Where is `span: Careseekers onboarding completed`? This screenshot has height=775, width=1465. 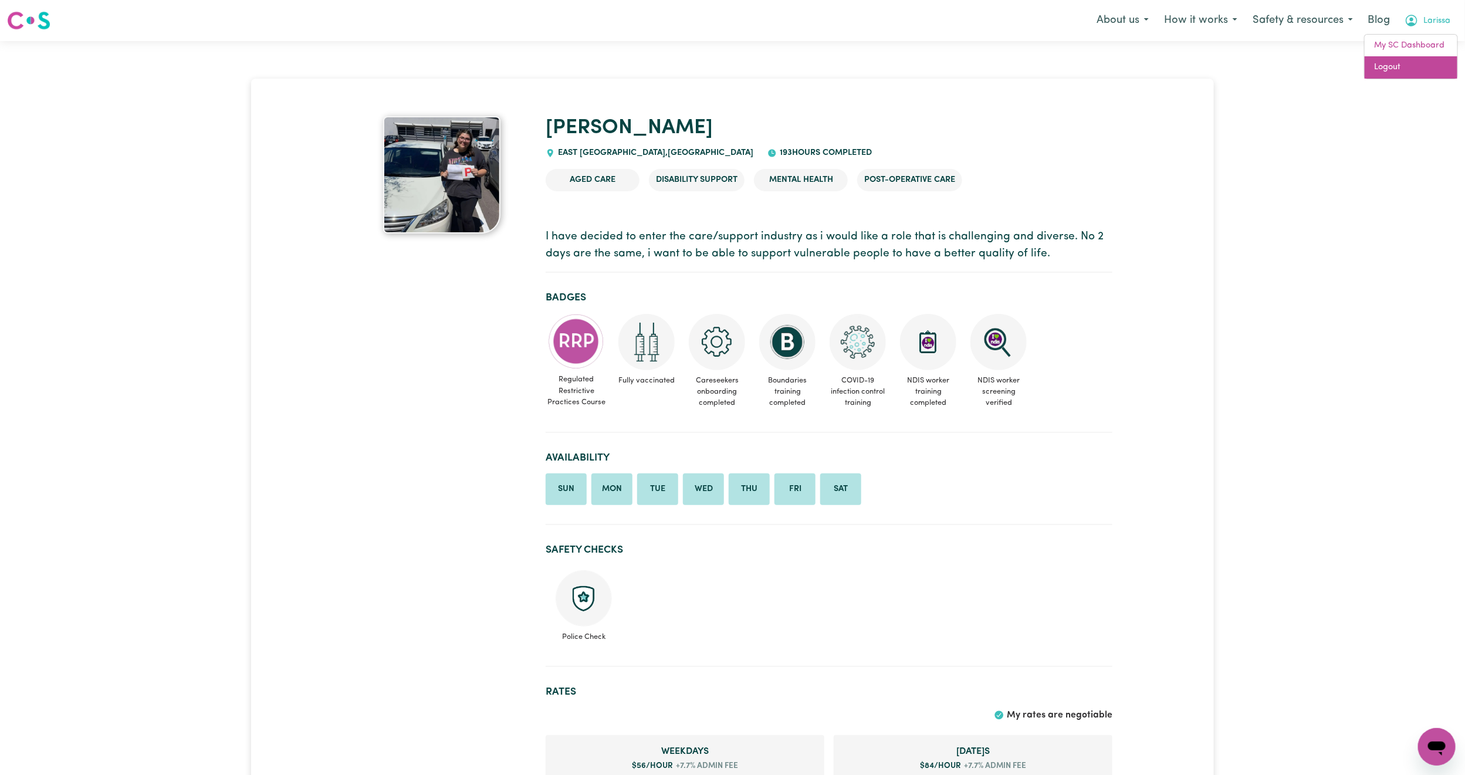 span: Careseekers onboarding completed is located at coordinates (717, 392).